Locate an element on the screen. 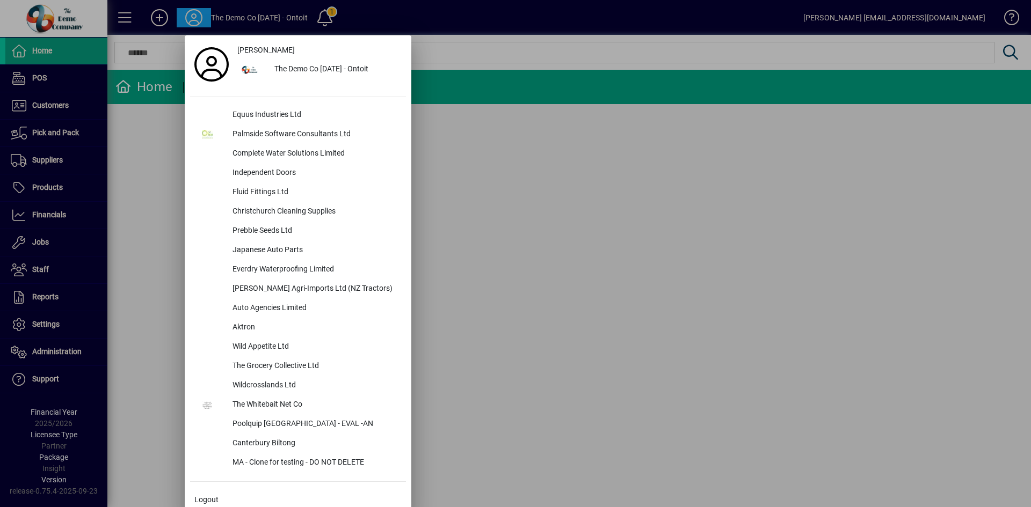  a: Profile is located at coordinates (211, 64).